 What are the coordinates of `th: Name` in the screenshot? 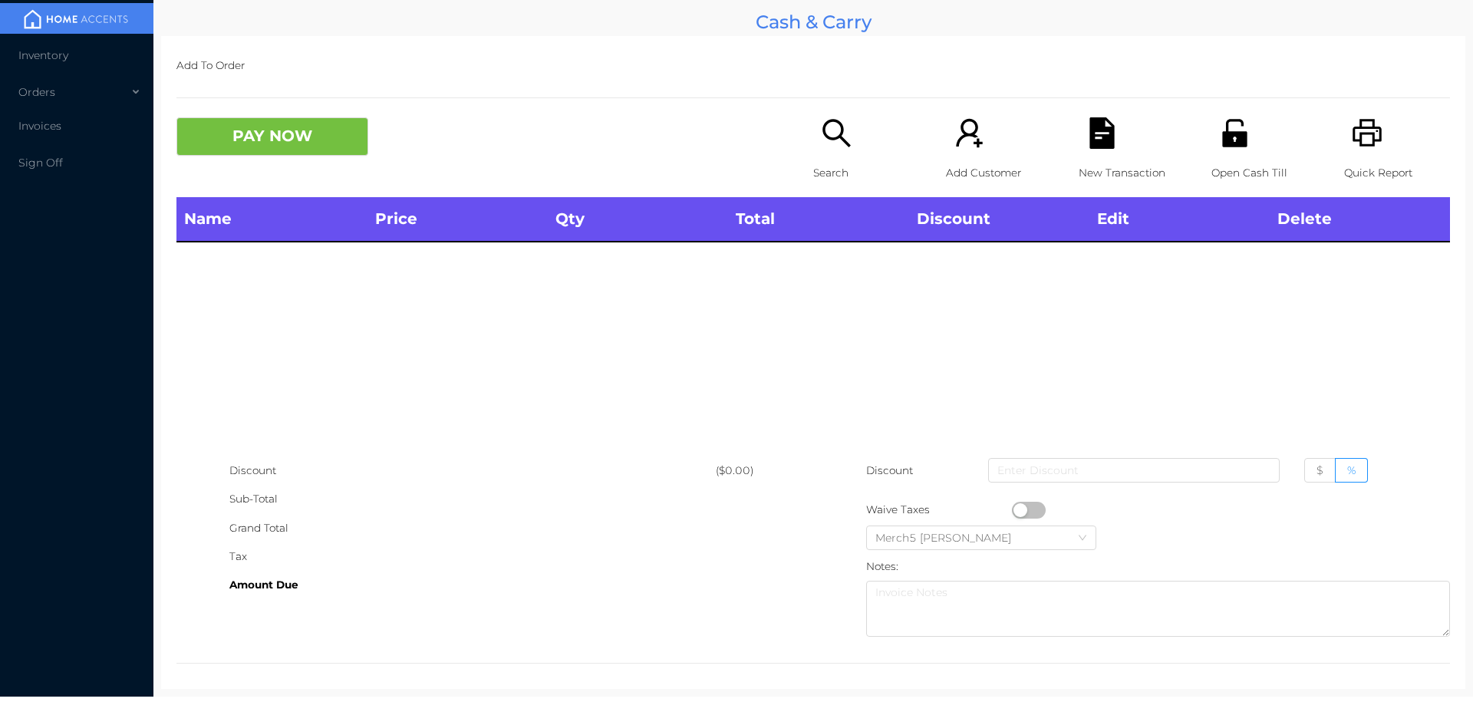 It's located at (272, 219).